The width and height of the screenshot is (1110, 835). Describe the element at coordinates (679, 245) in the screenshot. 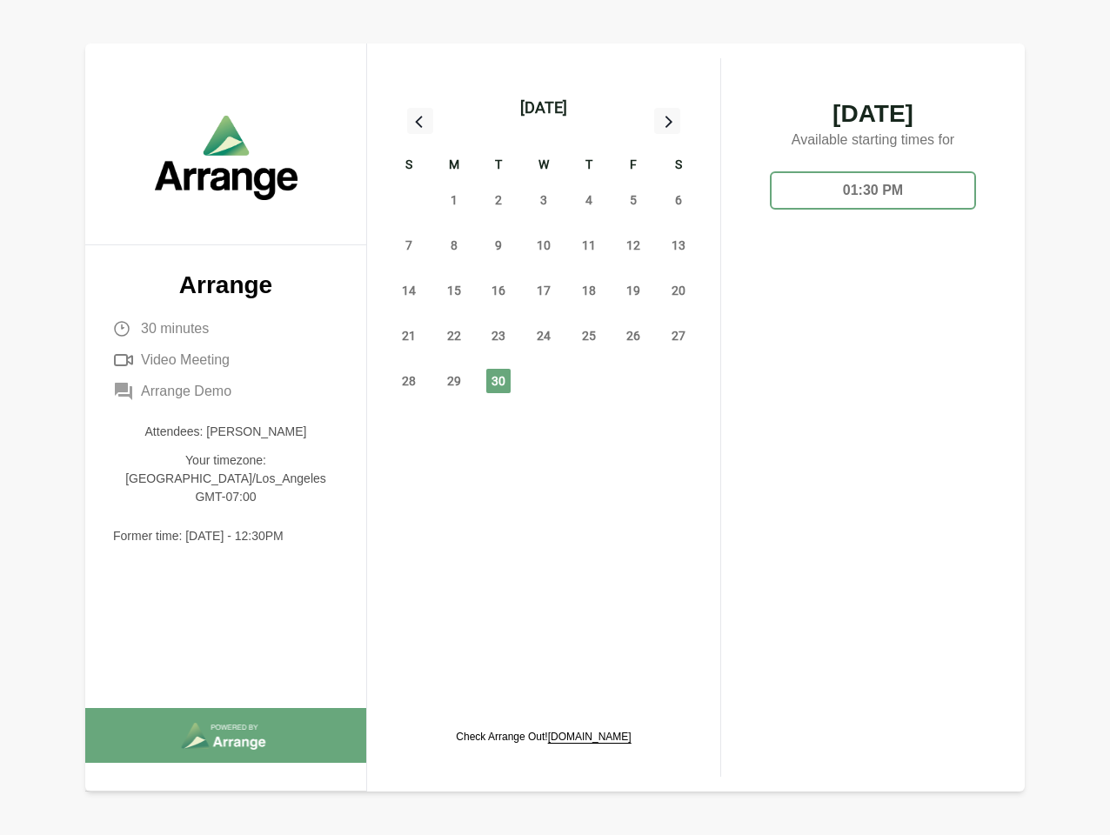

I see `span: Saturday, September 13, 2025` at that location.